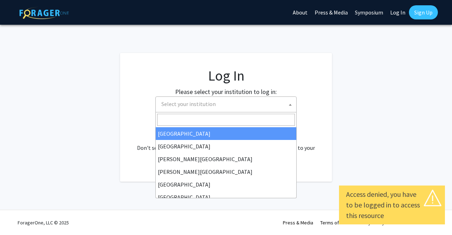 This screenshot has height=235, width=452. Describe the element at coordinates (423, 12) in the screenshot. I see `a: Sign Up` at that location.